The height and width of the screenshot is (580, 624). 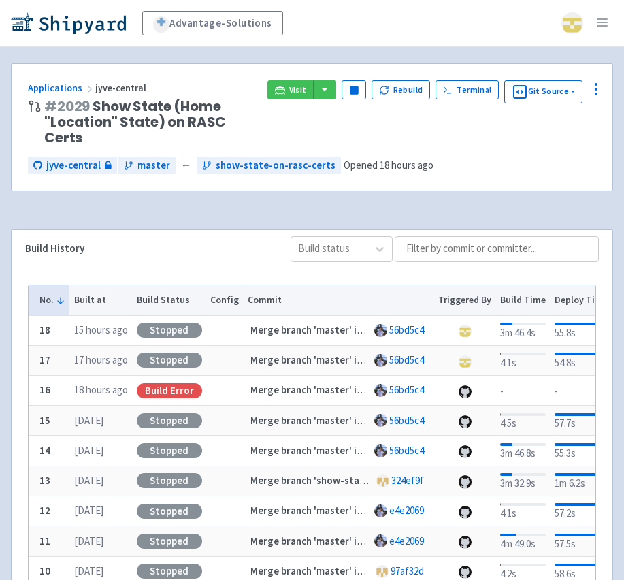 I want to click on button: Pause, so click(x=354, y=90).